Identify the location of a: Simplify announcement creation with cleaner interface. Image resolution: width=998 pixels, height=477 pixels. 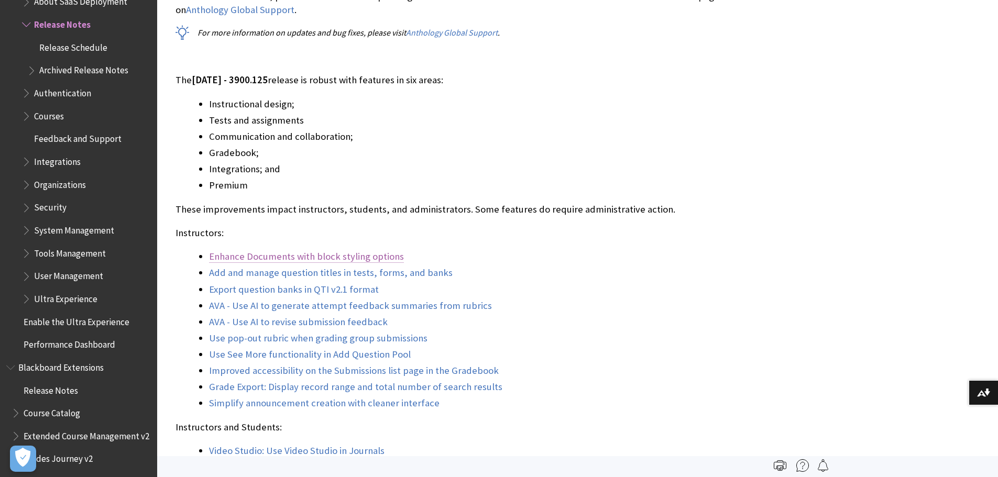
(324, 404).